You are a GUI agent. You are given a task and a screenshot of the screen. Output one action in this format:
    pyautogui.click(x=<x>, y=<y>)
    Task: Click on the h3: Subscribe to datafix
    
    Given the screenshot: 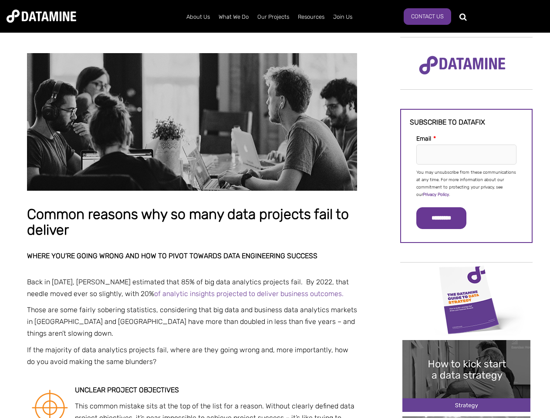 What is the action you would take?
    pyautogui.click(x=467, y=122)
    